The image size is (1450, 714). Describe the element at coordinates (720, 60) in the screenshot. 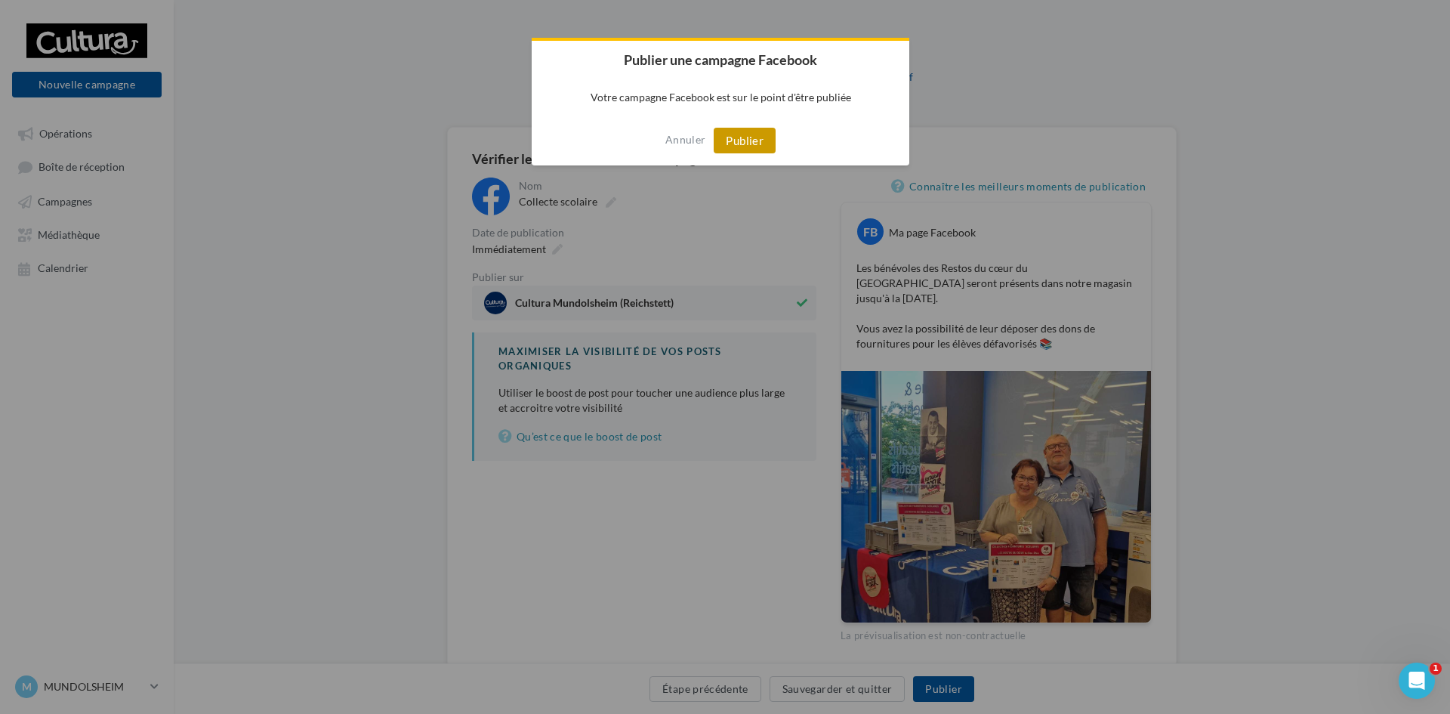

I see `h2: Publier une campagne Facebook` at that location.